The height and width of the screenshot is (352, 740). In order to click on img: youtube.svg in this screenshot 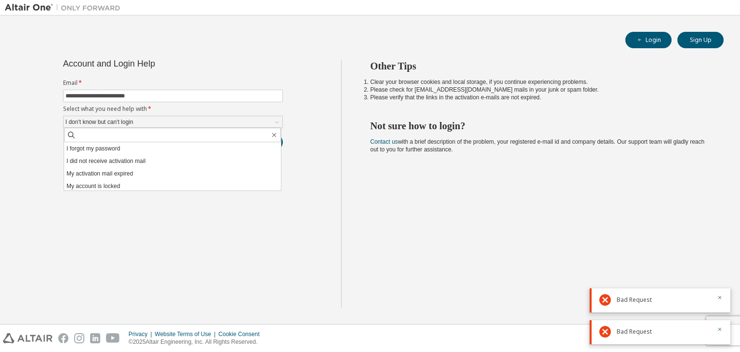, I will do `click(113, 338)`.